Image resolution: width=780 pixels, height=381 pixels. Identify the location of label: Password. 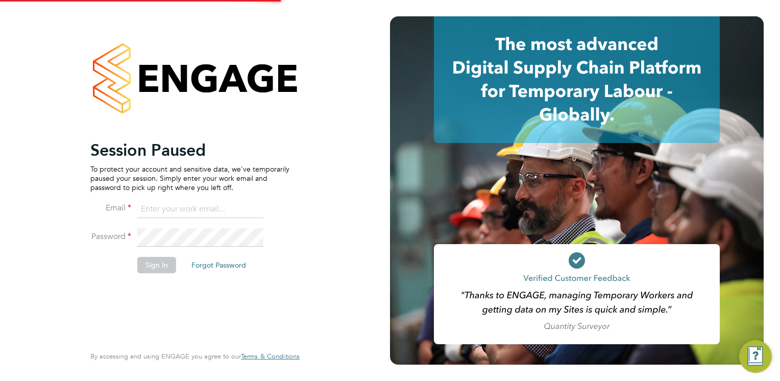
(111, 236).